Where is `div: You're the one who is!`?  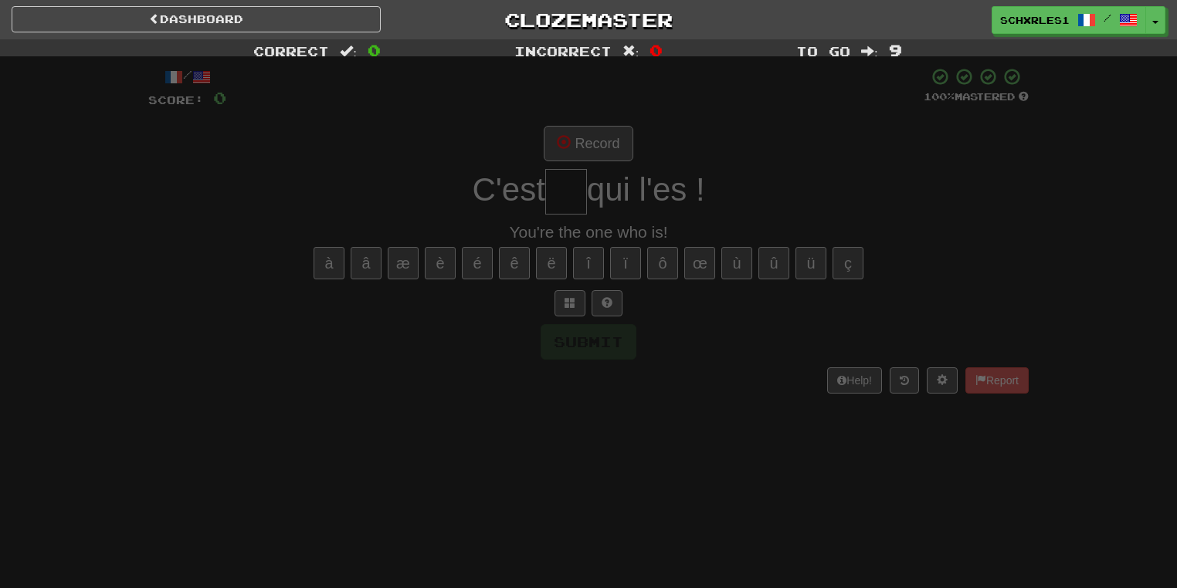 div: You're the one who is! is located at coordinates (588, 232).